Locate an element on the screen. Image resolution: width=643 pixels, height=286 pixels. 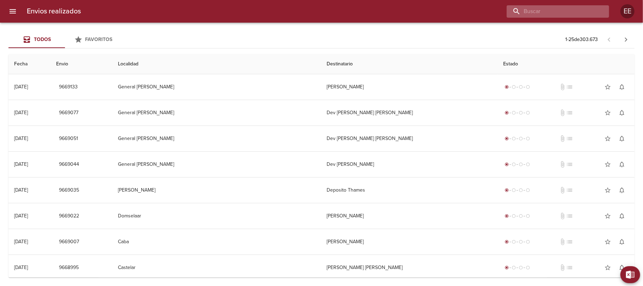
th: Localidad is located at coordinates (216, 64).